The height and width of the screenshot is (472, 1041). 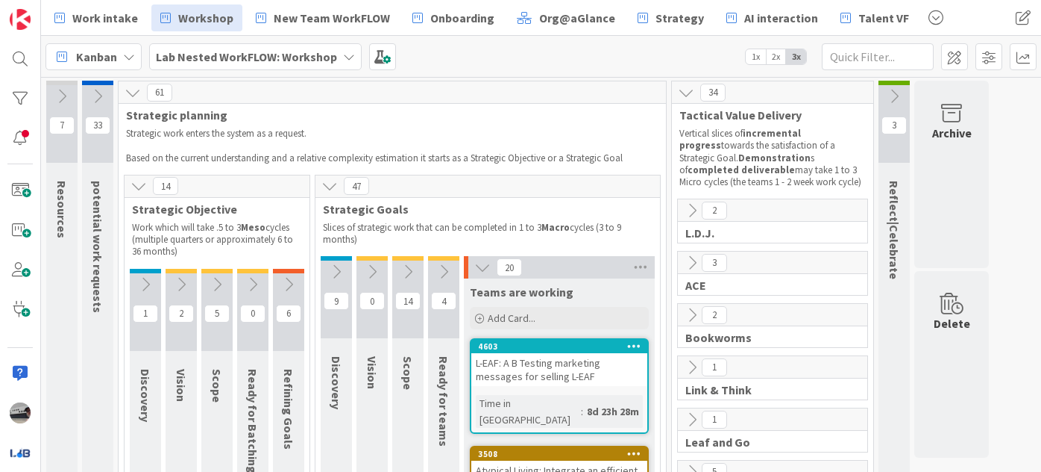 What do you see at coordinates (613, 411) in the screenshot?
I see `div: 8d 23h 28m` at bounding box center [613, 411].